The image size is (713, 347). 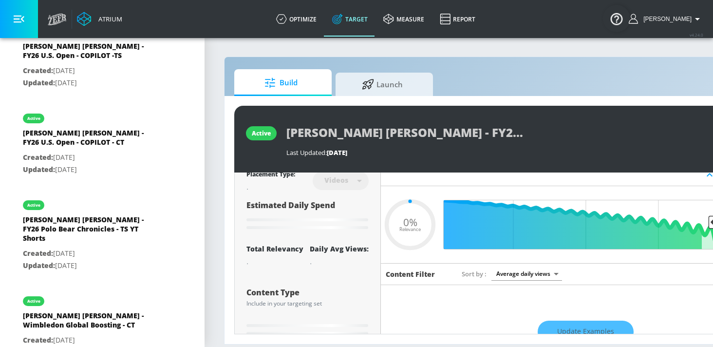 I want to click on a: Atrium, so click(x=99, y=19).